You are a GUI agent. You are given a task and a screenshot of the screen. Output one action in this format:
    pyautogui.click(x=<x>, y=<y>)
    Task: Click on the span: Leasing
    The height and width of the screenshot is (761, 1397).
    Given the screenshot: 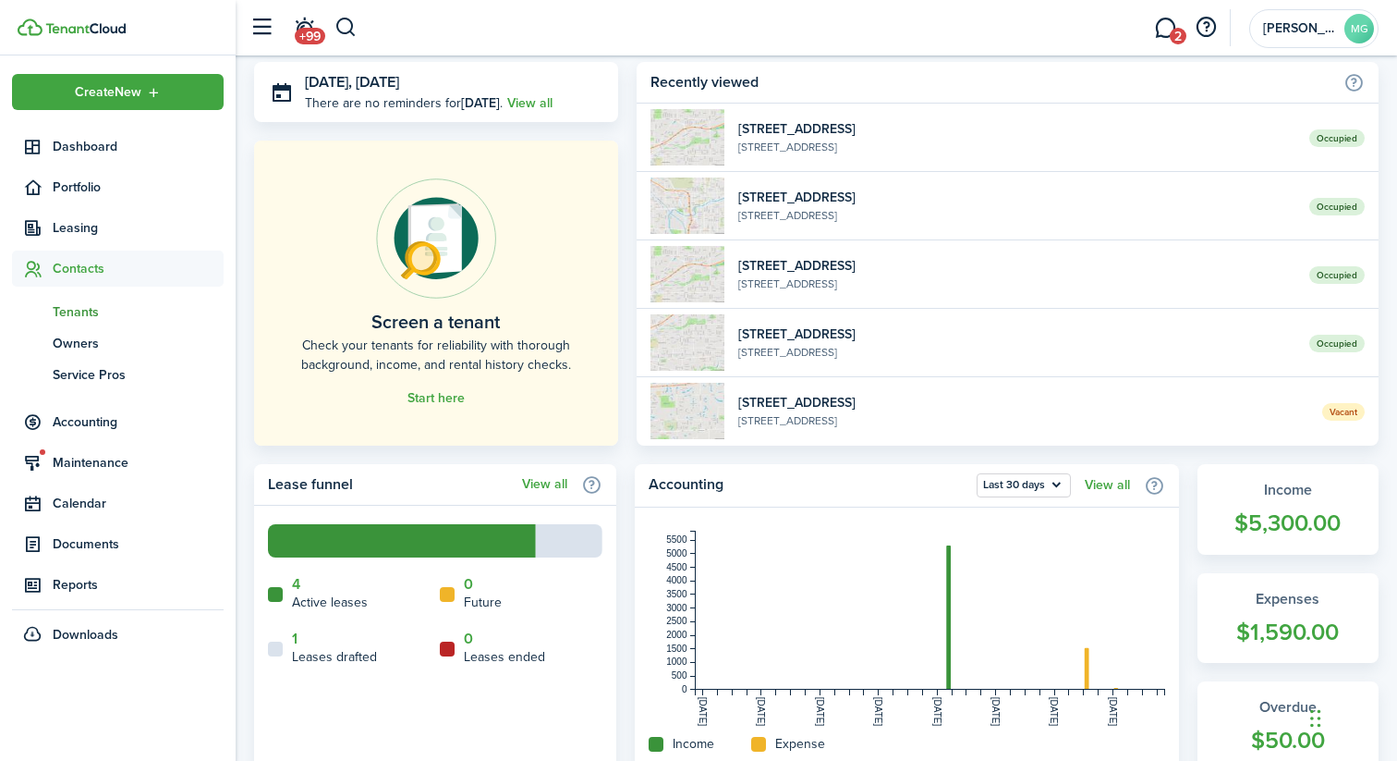 What is the action you would take?
    pyautogui.click(x=138, y=227)
    